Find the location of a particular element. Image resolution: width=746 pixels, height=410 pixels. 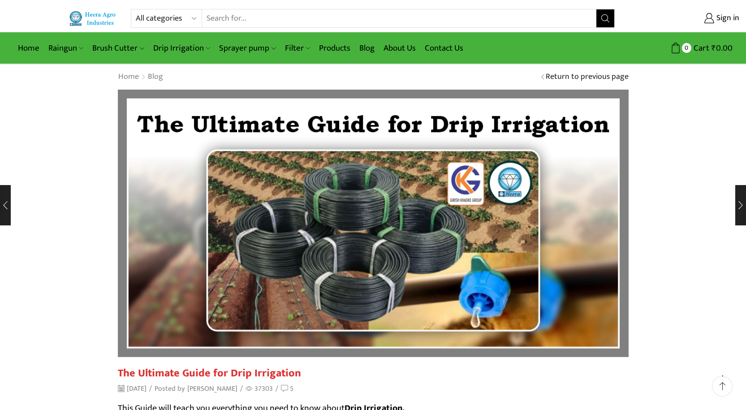

a: 0 Cart ₹0.00 is located at coordinates (678, 48).